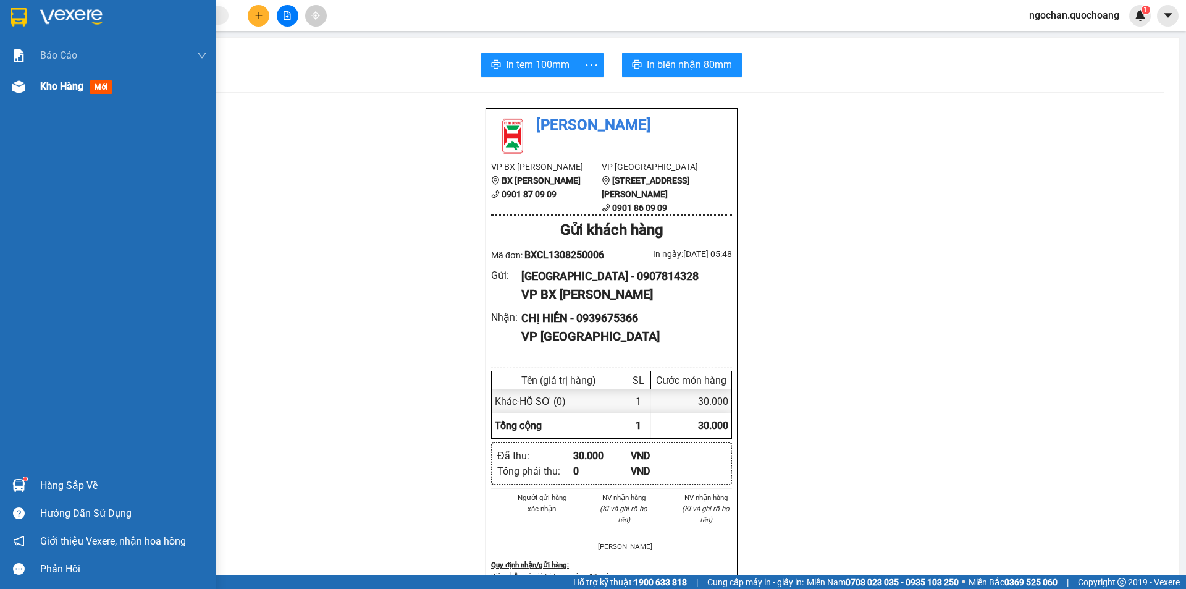  Describe the element at coordinates (19, 513) in the screenshot. I see `span: question-circle` at that location.